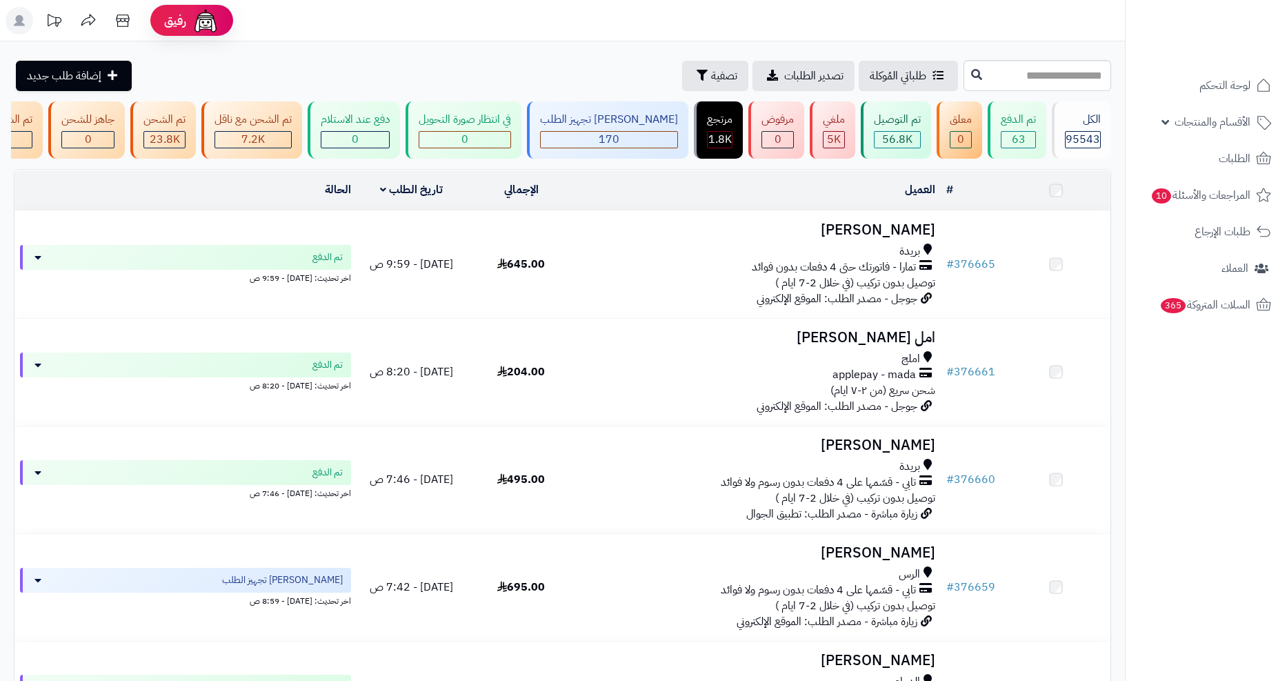 The width and height of the screenshot is (1287, 681). What do you see at coordinates (959, 130) in the screenshot?
I see `a: معلق 0` at bounding box center [959, 130].